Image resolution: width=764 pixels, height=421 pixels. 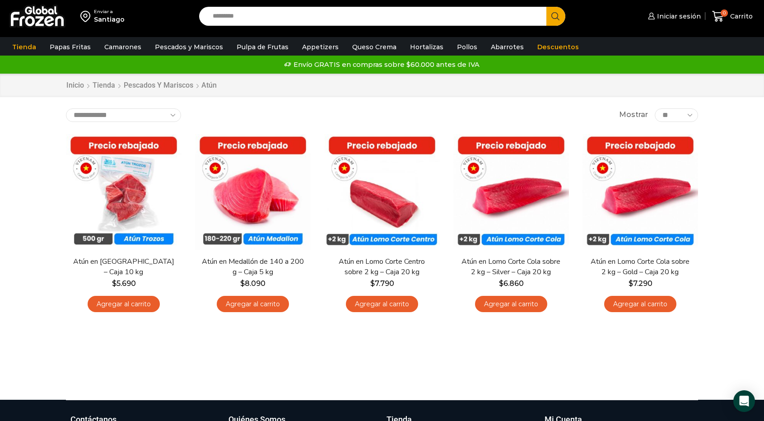 What do you see at coordinates (467, 47) in the screenshot?
I see `a: Pollos` at bounding box center [467, 47].